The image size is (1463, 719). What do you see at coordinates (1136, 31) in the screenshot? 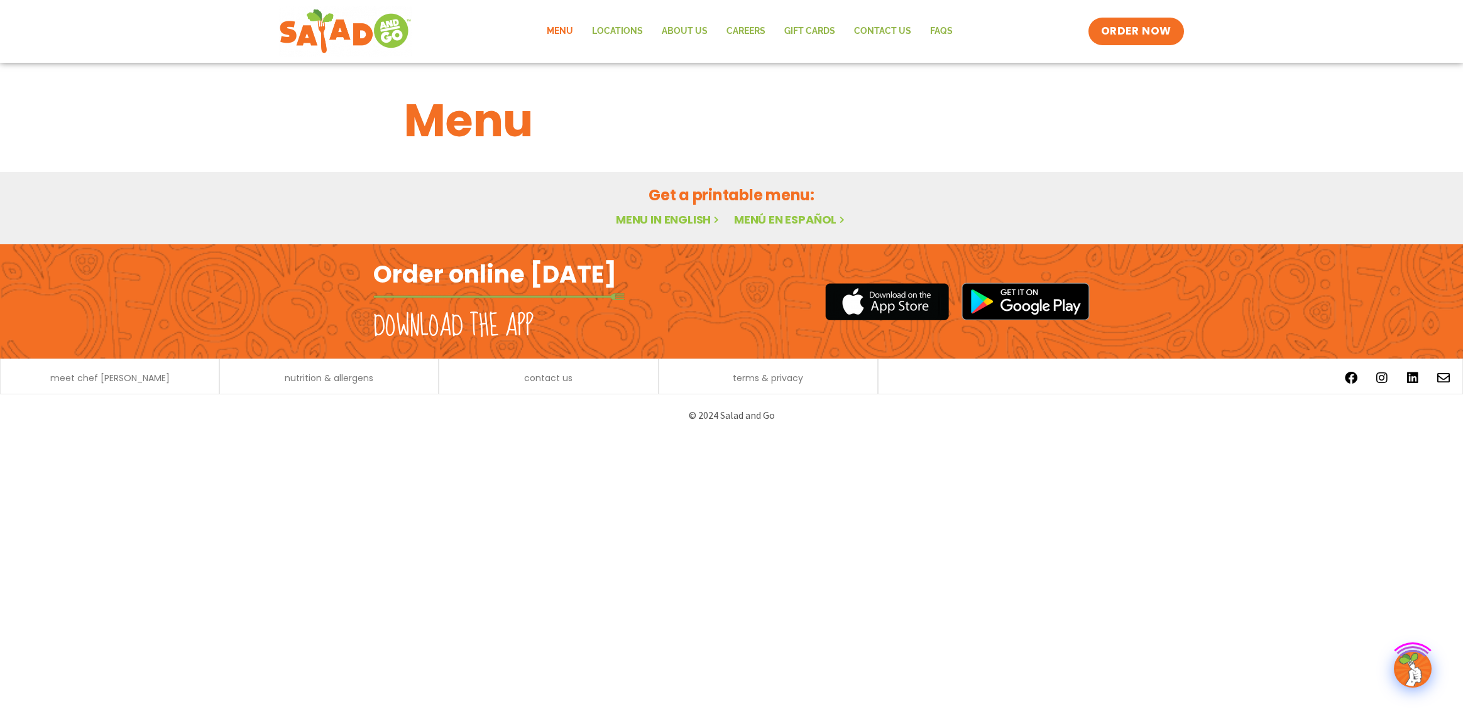
I see `span: ORDER NOW` at bounding box center [1136, 31].